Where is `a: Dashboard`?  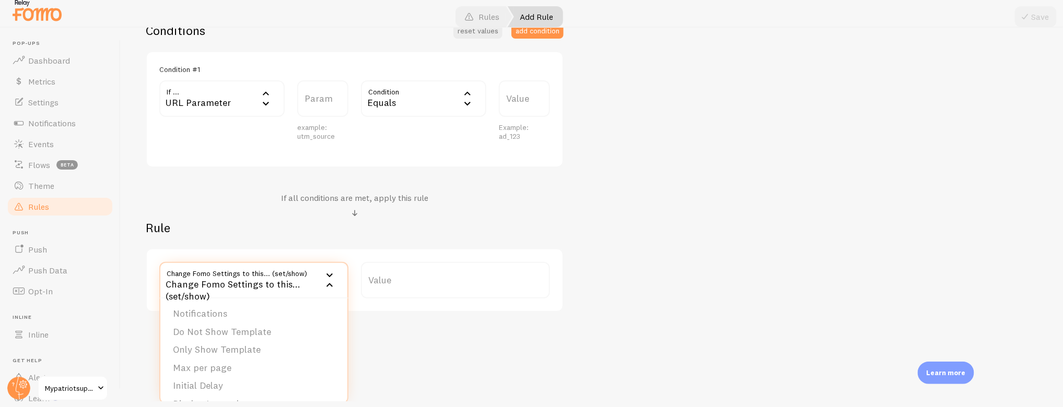
a: Dashboard is located at coordinates (60, 61).